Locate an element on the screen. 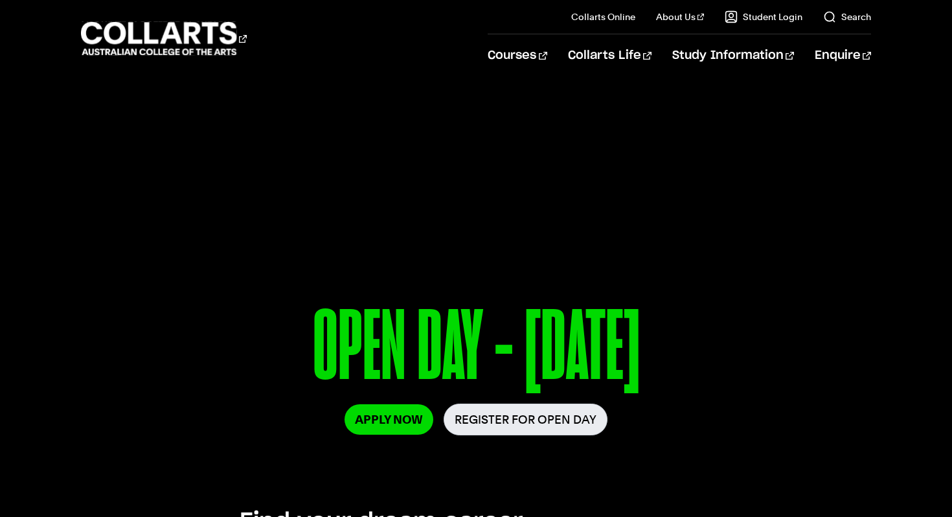  a: Register for Open Day is located at coordinates (525, 419).